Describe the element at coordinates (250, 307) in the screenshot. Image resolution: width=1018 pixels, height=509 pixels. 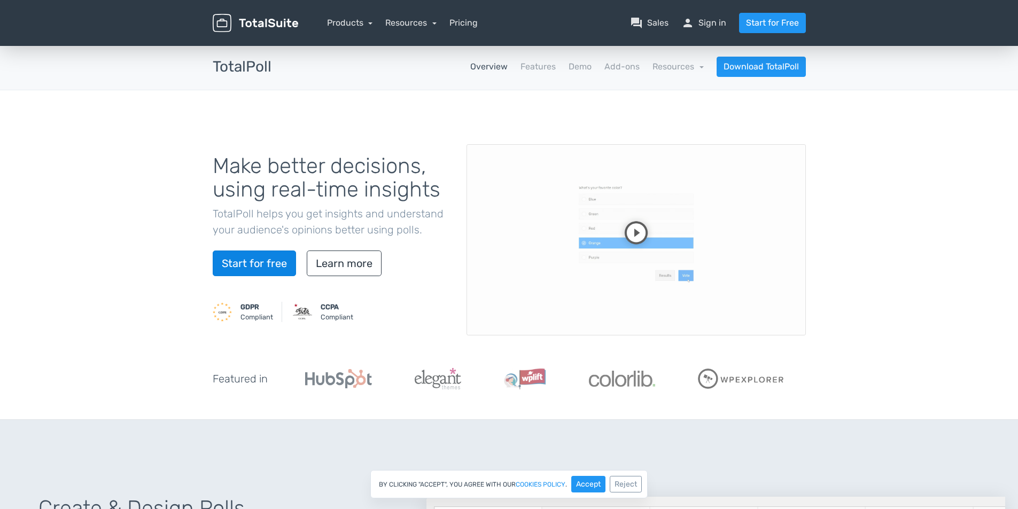
I see `strong: GDPR` at that location.